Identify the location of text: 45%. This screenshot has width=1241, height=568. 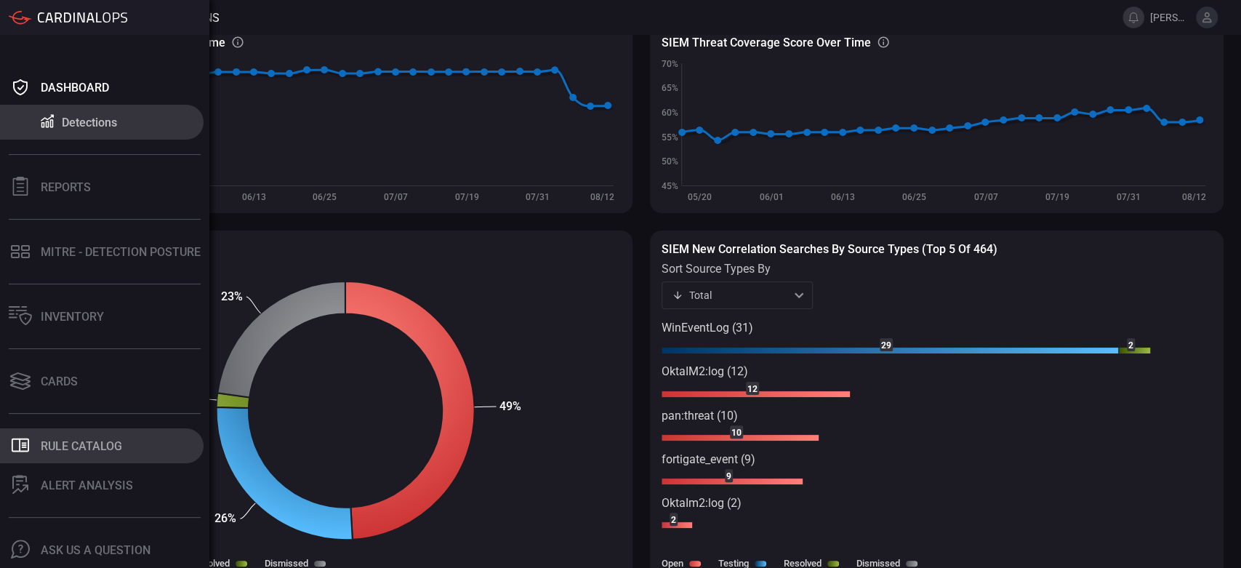
(670, 186).